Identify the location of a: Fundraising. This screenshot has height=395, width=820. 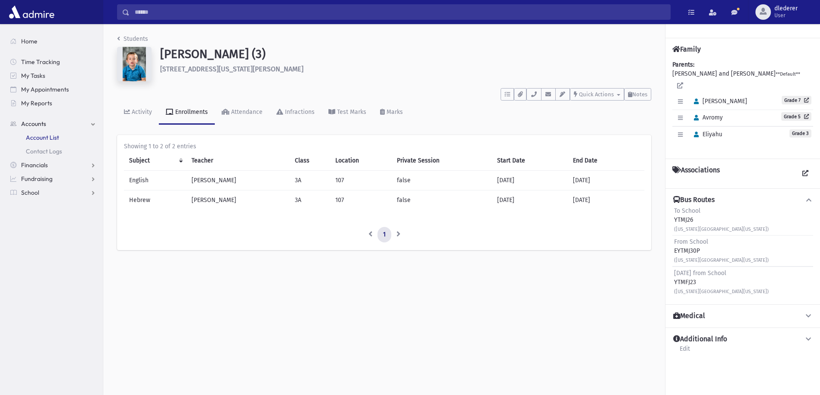
(53, 179).